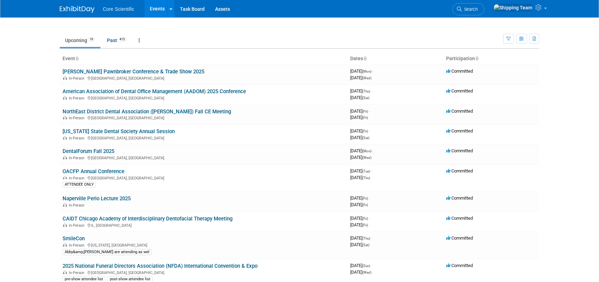 This screenshot has height=282, width=599. I want to click on span: 415, so click(122, 39).